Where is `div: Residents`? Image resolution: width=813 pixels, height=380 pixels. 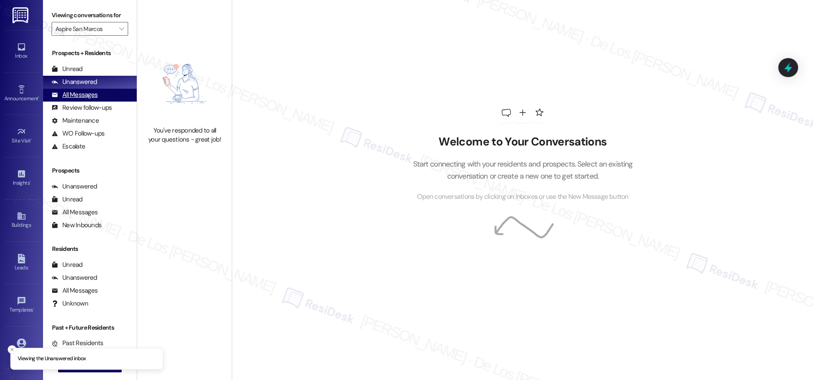 div: Residents is located at coordinates (90, 248).